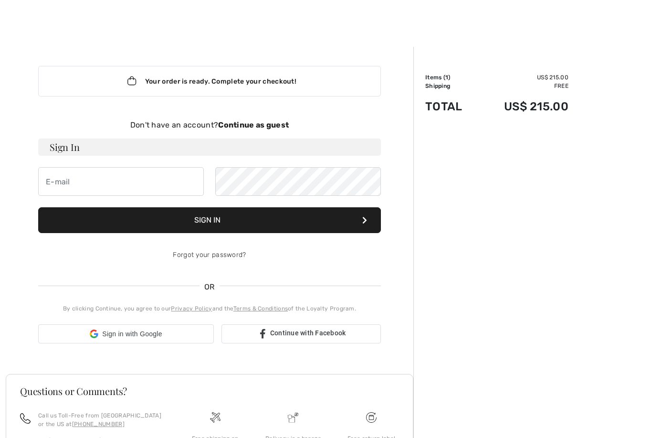  What do you see at coordinates (254, 125) in the screenshot?
I see `strong: Continue as guest` at bounding box center [254, 125].